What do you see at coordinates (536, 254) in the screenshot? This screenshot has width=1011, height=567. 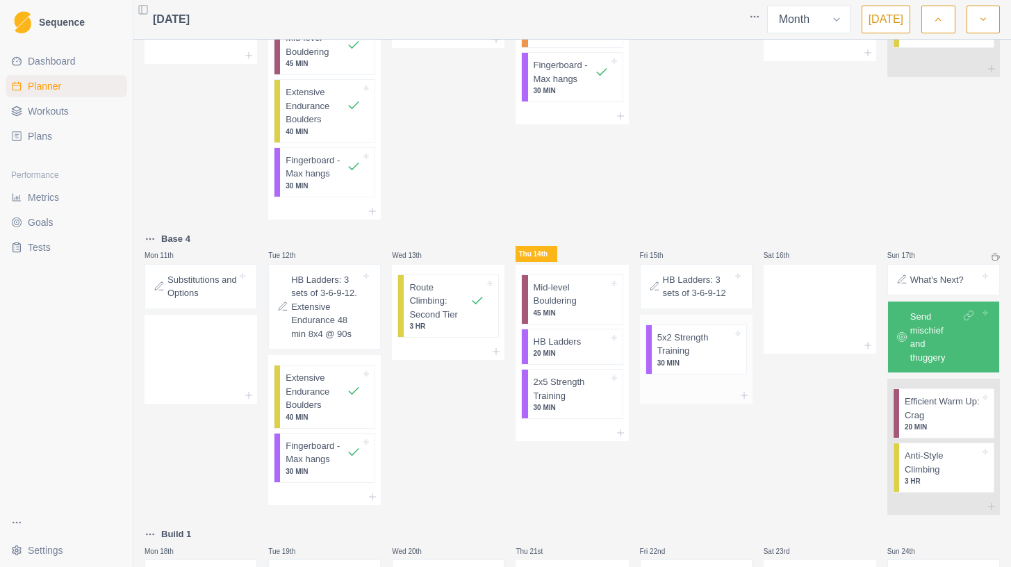 I see `p: Thu 14th` at bounding box center [536, 254].